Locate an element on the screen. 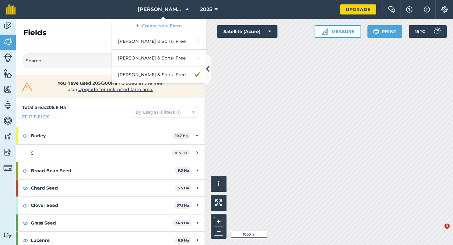  span: included in the free plan . is located at coordinates (110, 86).